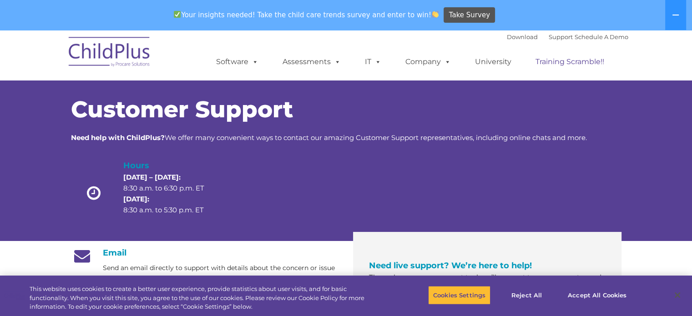 The height and width of the screenshot is (316, 692). I want to click on p: 8:30 a.m. to 6:30 p.m. ET 8:30 a.m. to 5:30 p.m. ET, so click(172, 194).